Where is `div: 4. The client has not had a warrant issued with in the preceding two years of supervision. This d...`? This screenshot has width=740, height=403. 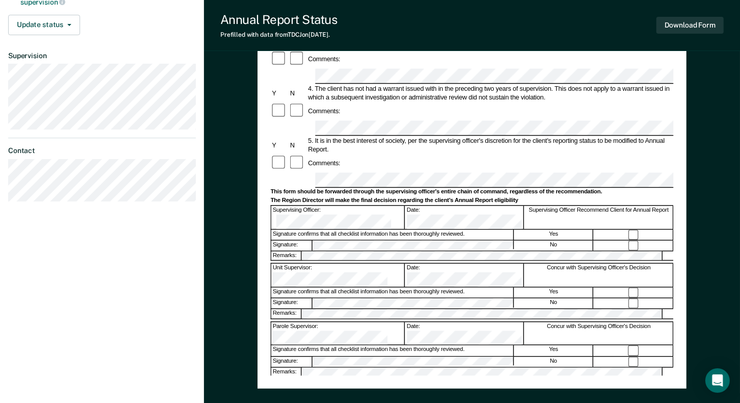 div: 4. The client has not had a warrant issued with in the preceding two years of supervision. This d... is located at coordinates (490, 93).